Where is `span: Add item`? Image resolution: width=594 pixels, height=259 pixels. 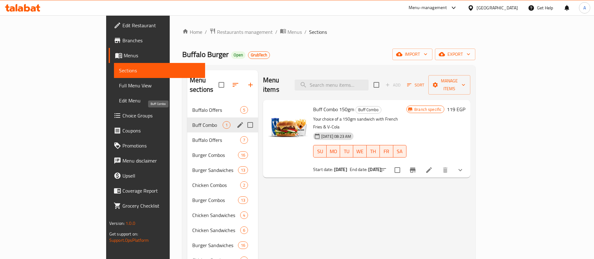
span: Add item is located at coordinates (393, 85).